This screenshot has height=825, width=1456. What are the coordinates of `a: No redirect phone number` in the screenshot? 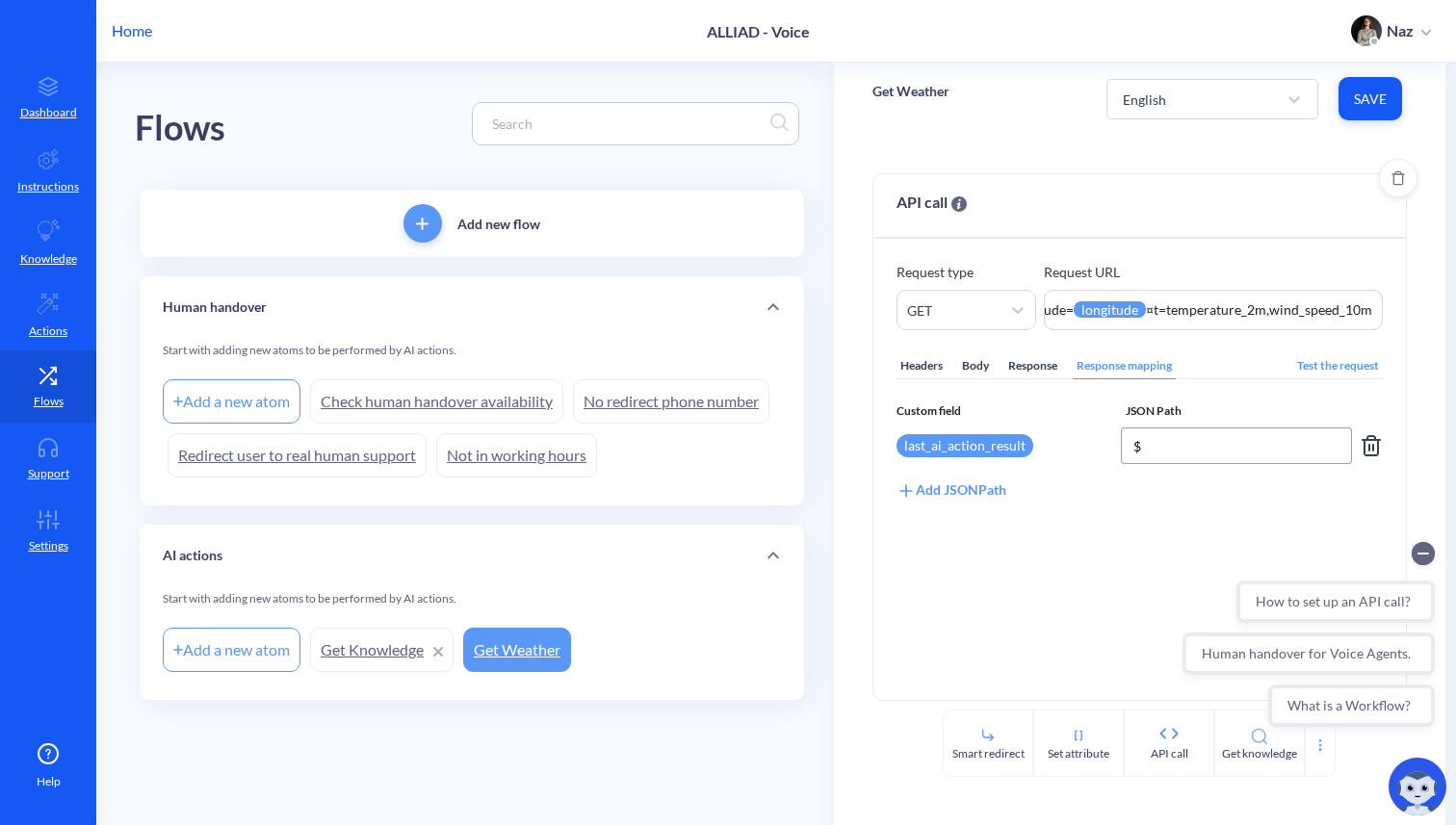 It's located at (671, 402).